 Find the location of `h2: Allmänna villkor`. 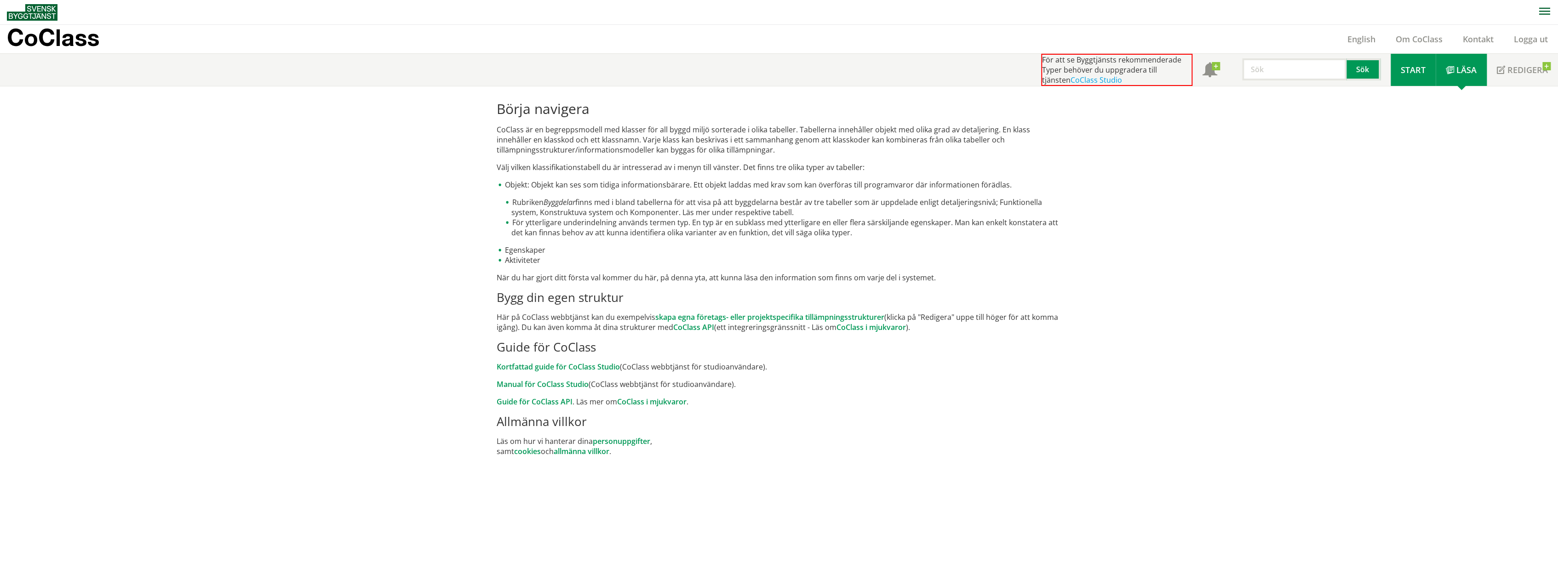

h2: Allmänna villkor is located at coordinates (779, 422).